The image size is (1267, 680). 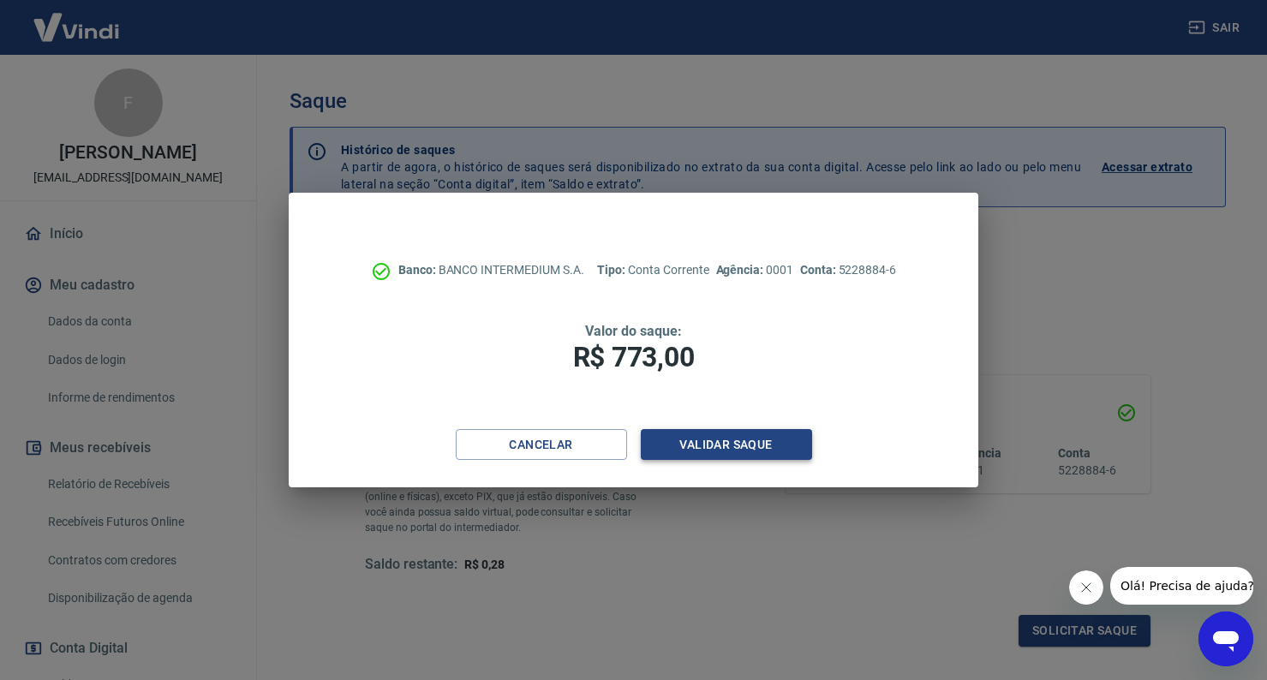 I want to click on span: Tipo:, so click(x=612, y=270).